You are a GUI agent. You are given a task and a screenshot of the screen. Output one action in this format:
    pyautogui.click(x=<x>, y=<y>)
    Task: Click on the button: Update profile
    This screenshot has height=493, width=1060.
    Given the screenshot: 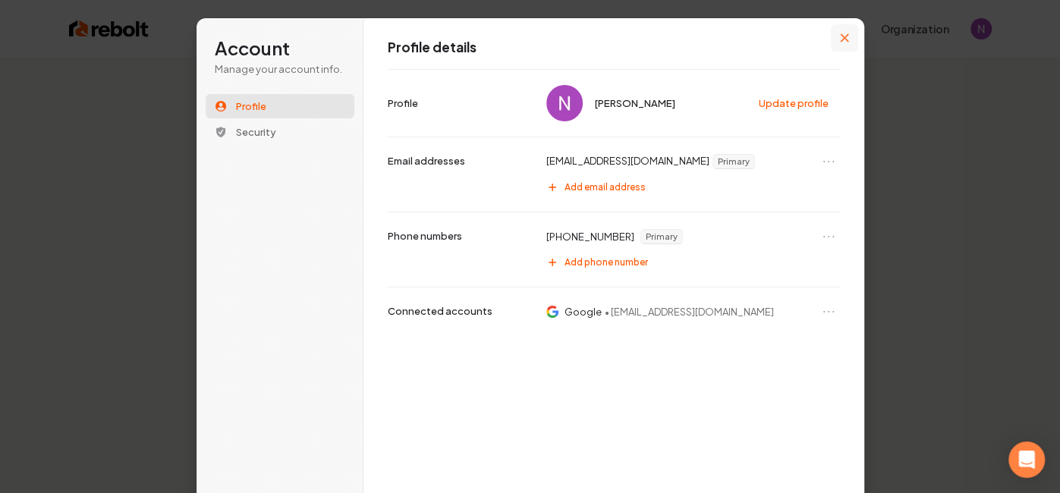 What is the action you would take?
    pyautogui.click(x=794, y=103)
    